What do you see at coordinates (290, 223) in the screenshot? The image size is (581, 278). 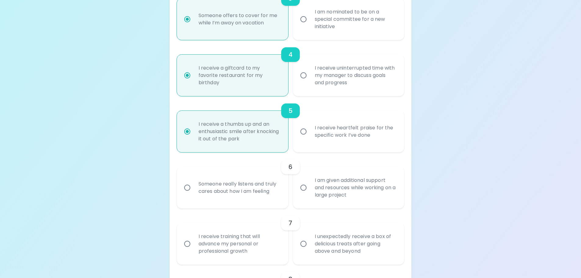 I see `h6: 7` at bounding box center [290, 223].